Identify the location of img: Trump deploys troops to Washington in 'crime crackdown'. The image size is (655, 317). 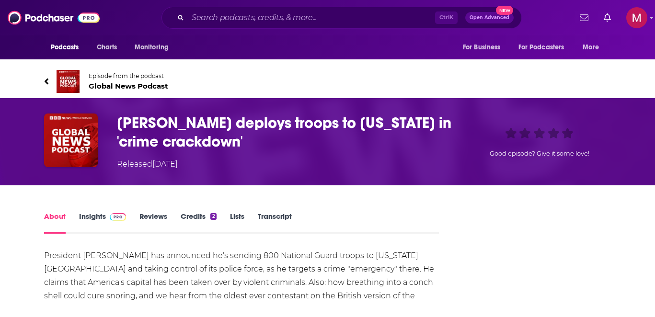
(71, 140).